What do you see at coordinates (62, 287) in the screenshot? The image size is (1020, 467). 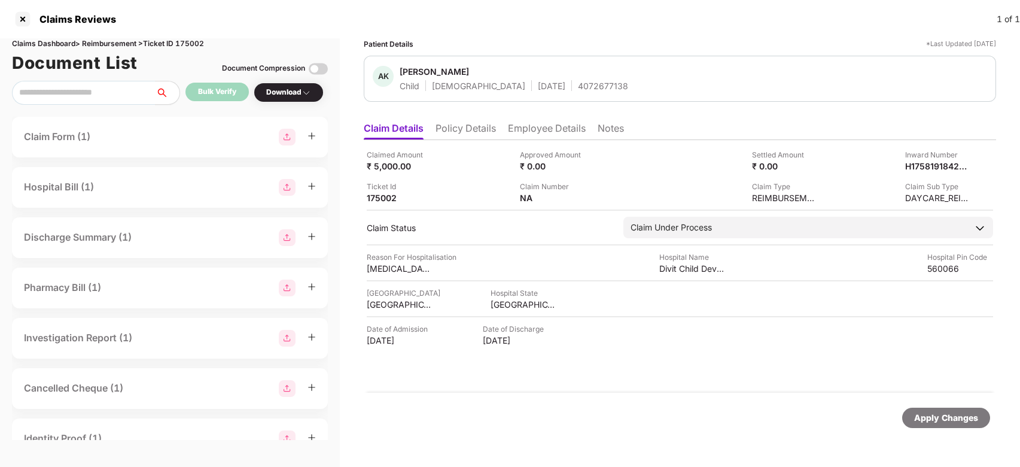 I see `div: Pharmacy Bill (1)` at bounding box center [62, 287].